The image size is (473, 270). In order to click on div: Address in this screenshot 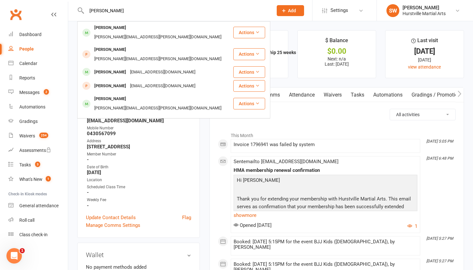, I will do `click(139, 141)`.